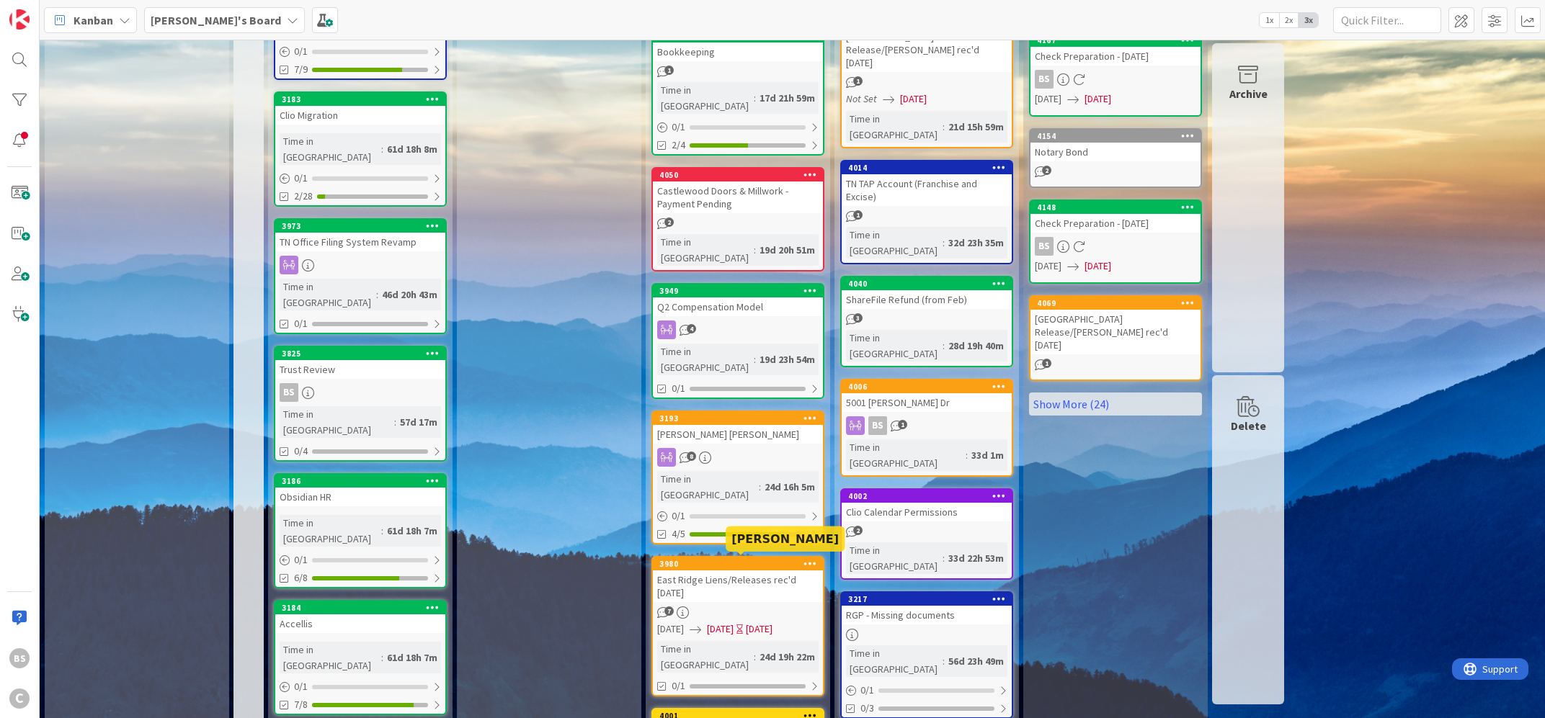 The width and height of the screenshot is (1545, 718). I want to click on div: 3980, so click(738, 564).